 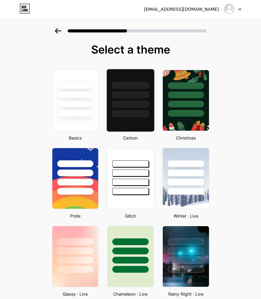 What do you see at coordinates (131, 50) in the screenshot?
I see `div: Select a theme` at bounding box center [131, 50].